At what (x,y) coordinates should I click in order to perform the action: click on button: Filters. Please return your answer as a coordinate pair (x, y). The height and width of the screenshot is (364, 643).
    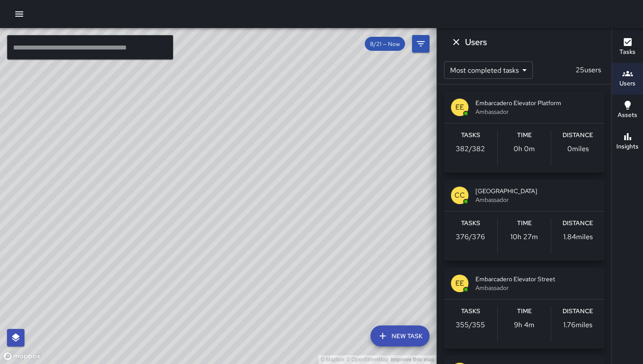
    Looking at the image, I should click on (421, 44).